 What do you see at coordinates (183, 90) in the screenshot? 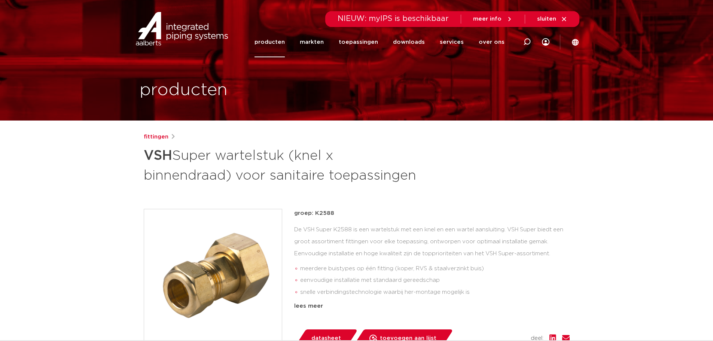
I see `h1: producten` at bounding box center [183, 90].